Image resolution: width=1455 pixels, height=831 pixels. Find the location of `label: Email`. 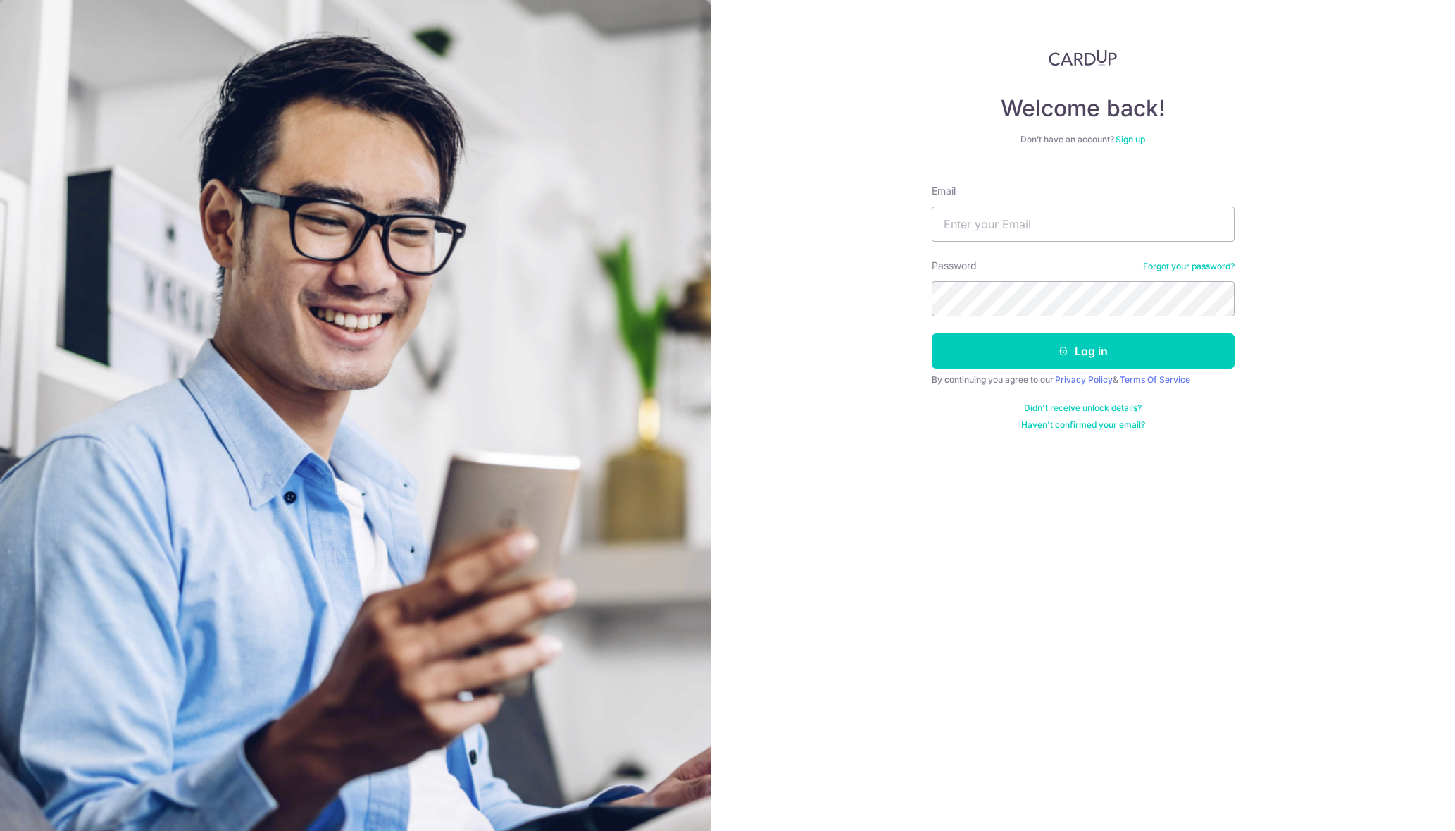

label: Email is located at coordinates (944, 191).